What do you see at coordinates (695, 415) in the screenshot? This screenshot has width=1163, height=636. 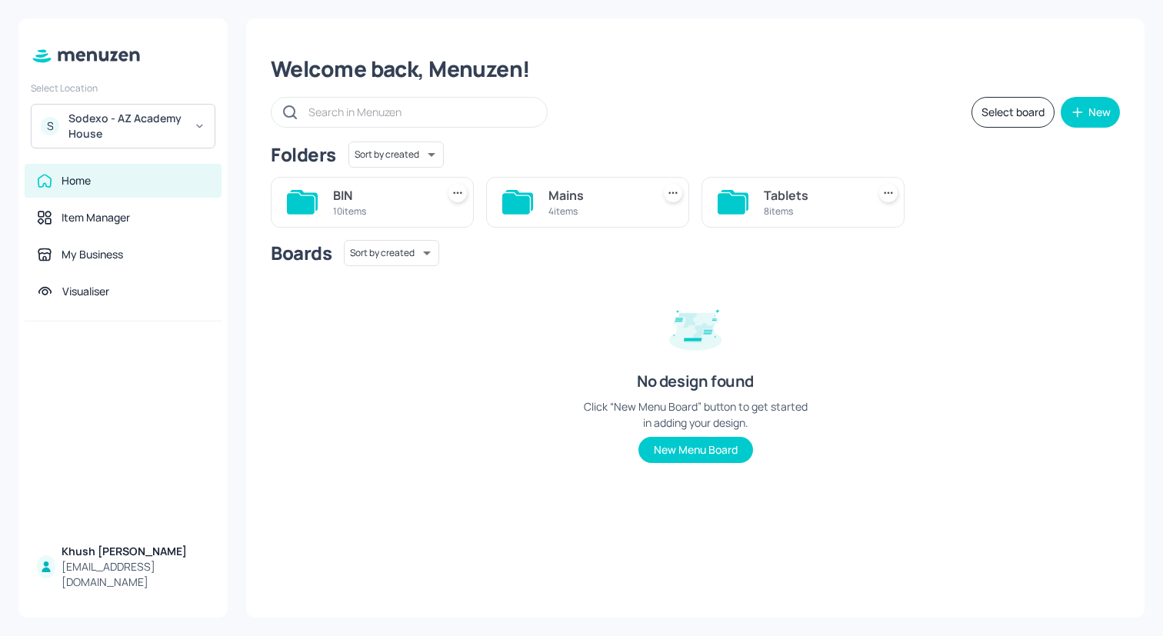 I see `div: Click “New Menu Board” button to get started in adding your design.` at bounding box center [695, 415].